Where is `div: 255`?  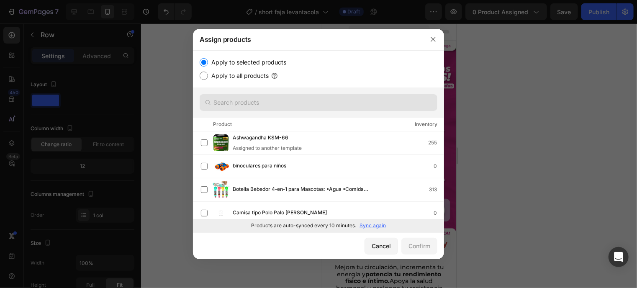
div: 255 is located at coordinates (436, 143).